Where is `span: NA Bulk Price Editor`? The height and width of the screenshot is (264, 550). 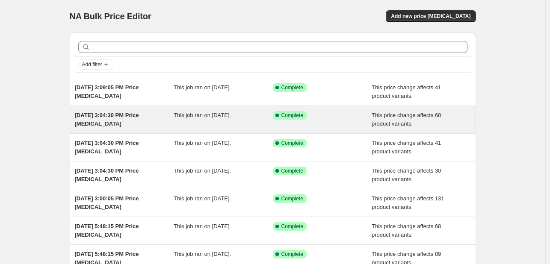 span: NA Bulk Price Editor is located at coordinates (110, 16).